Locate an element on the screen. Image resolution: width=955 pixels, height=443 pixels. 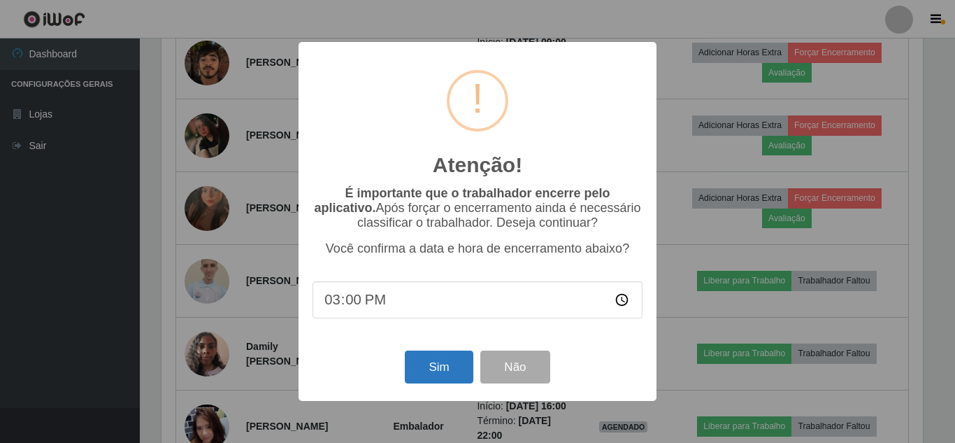
button: Não is located at coordinates (515, 366).